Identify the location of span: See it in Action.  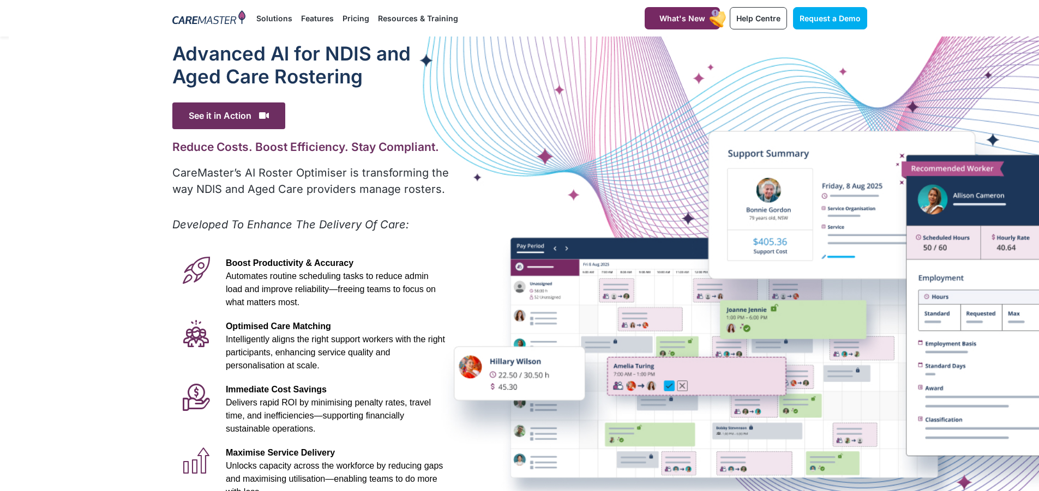
(228, 116).